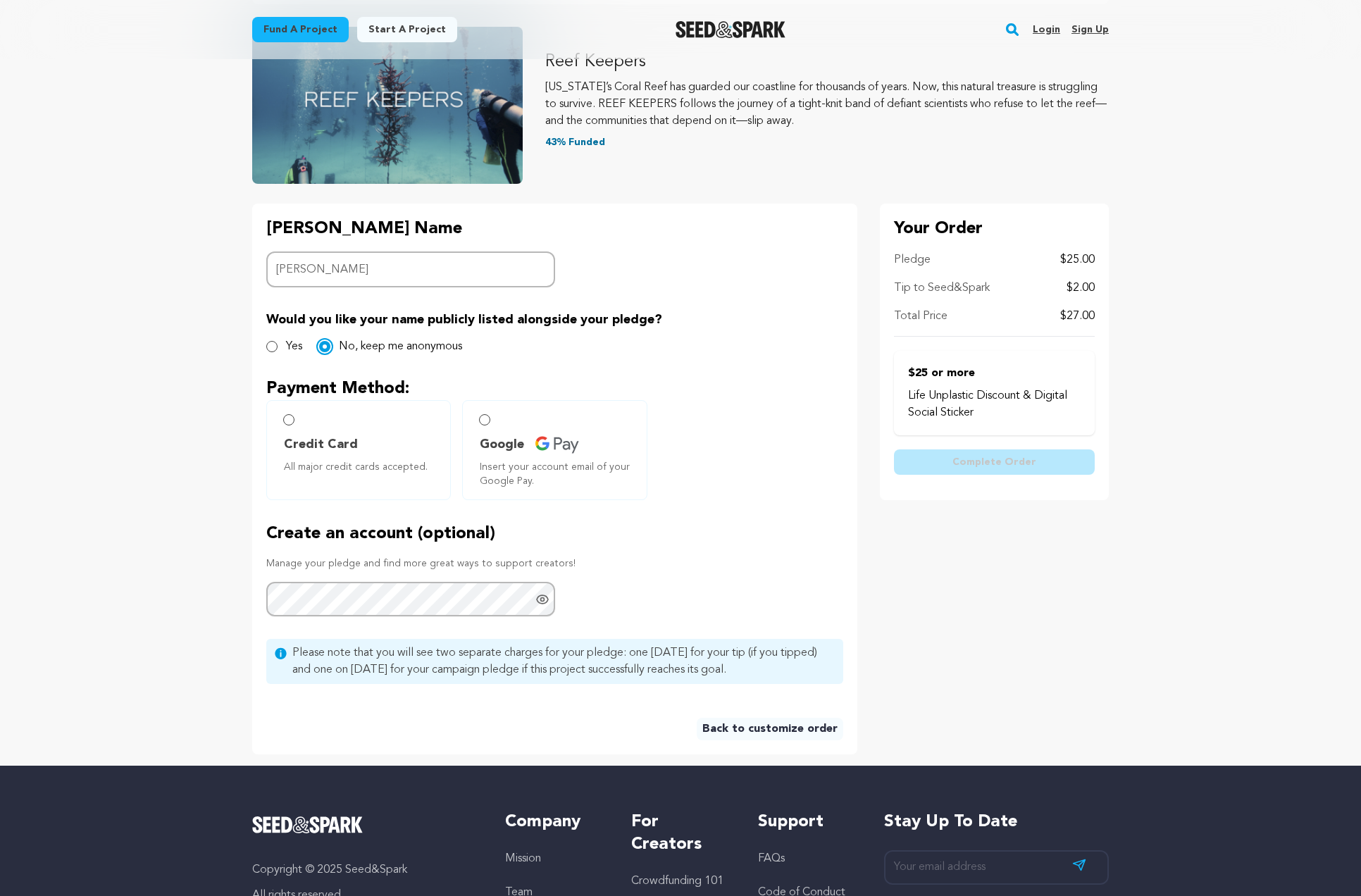 This screenshot has height=896, width=1361. What do you see at coordinates (731, 30) in the screenshot?
I see `img: Seed&Spark Logo Dark Mode` at bounding box center [731, 30].